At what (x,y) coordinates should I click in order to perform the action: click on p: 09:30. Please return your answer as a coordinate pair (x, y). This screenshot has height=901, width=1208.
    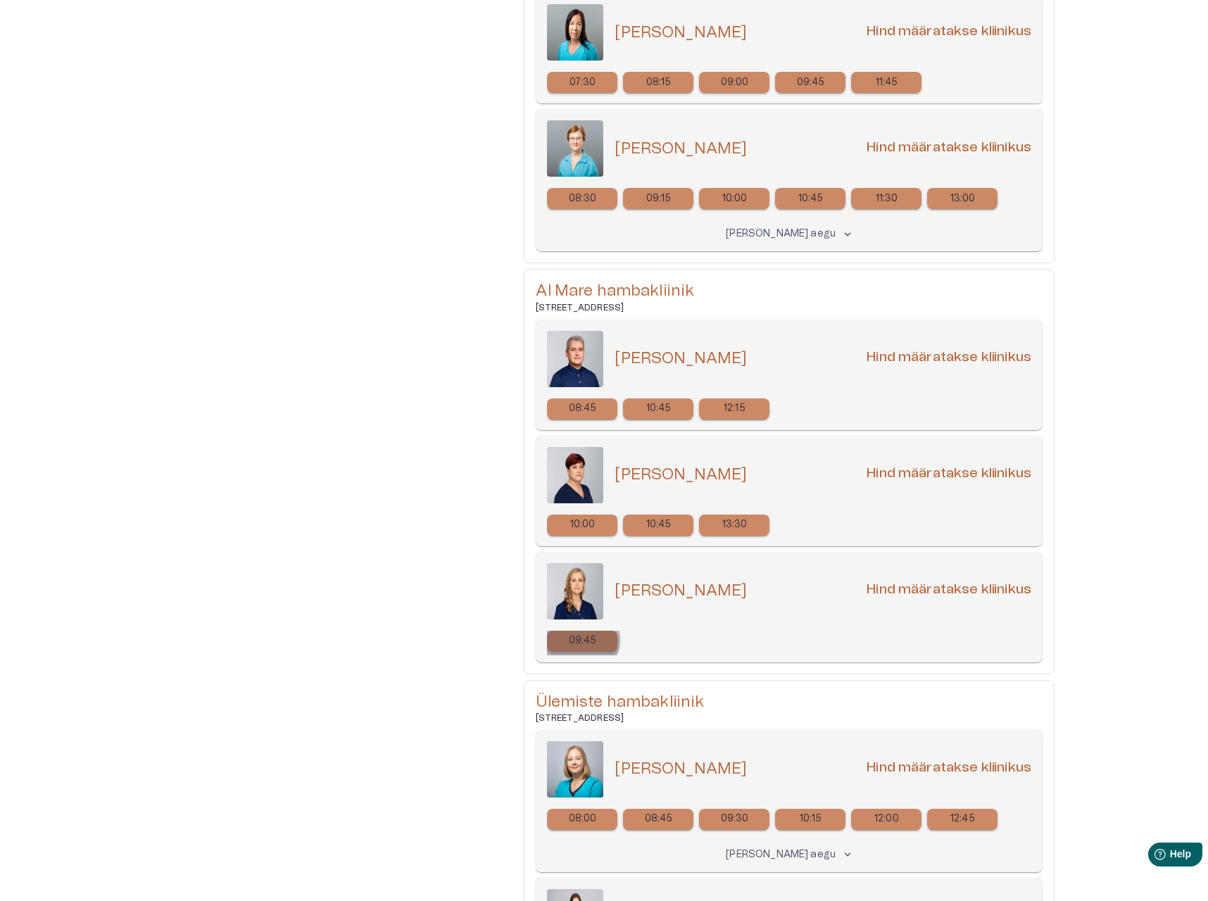
    Looking at the image, I should click on (735, 818).